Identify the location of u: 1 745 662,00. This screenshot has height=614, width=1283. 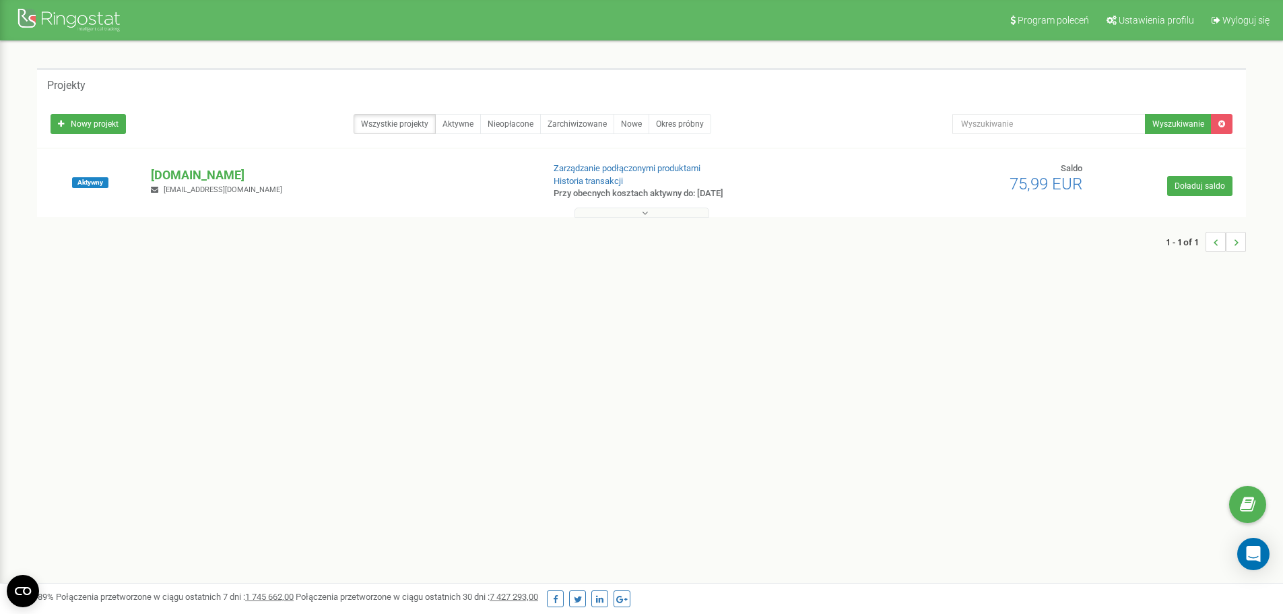
(269, 596).